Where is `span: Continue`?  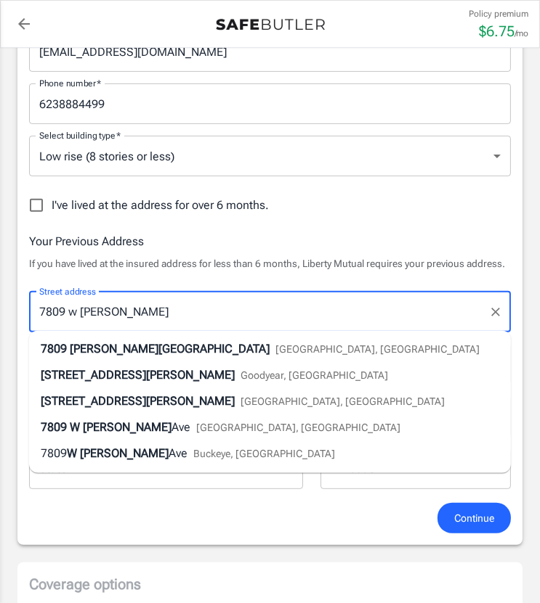 span: Continue is located at coordinates (474, 519).